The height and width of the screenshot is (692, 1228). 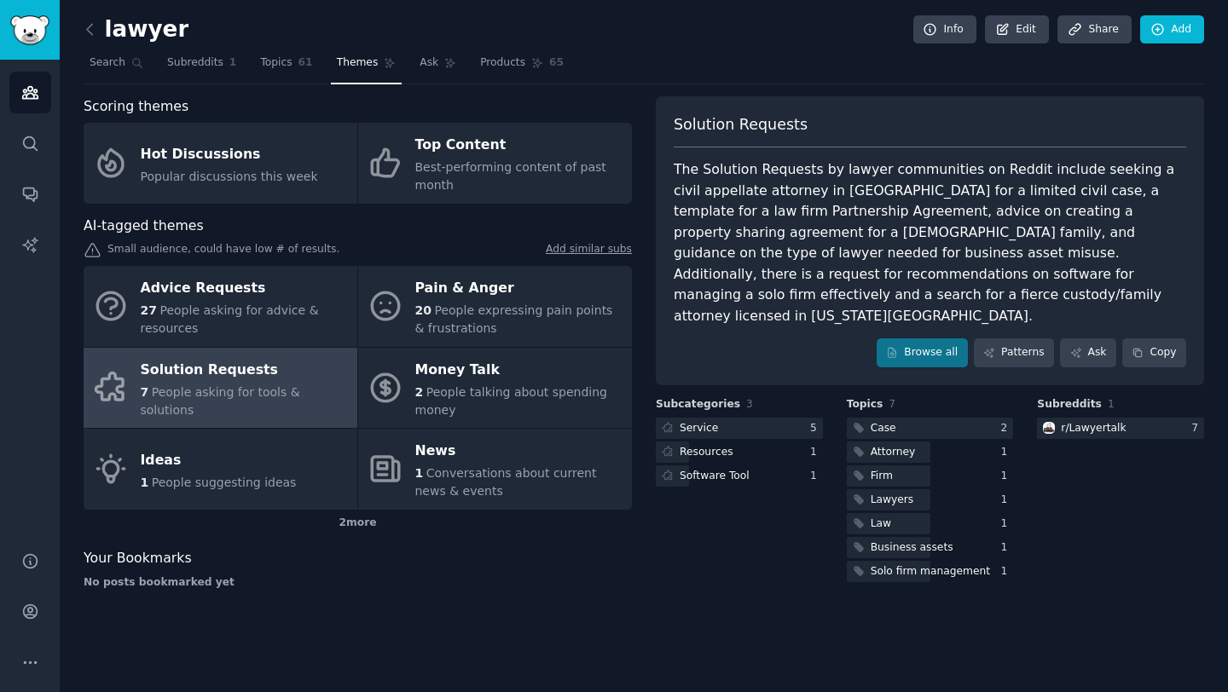 What do you see at coordinates (740, 124) in the screenshot?
I see `span: Solution Requests` at bounding box center [740, 124].